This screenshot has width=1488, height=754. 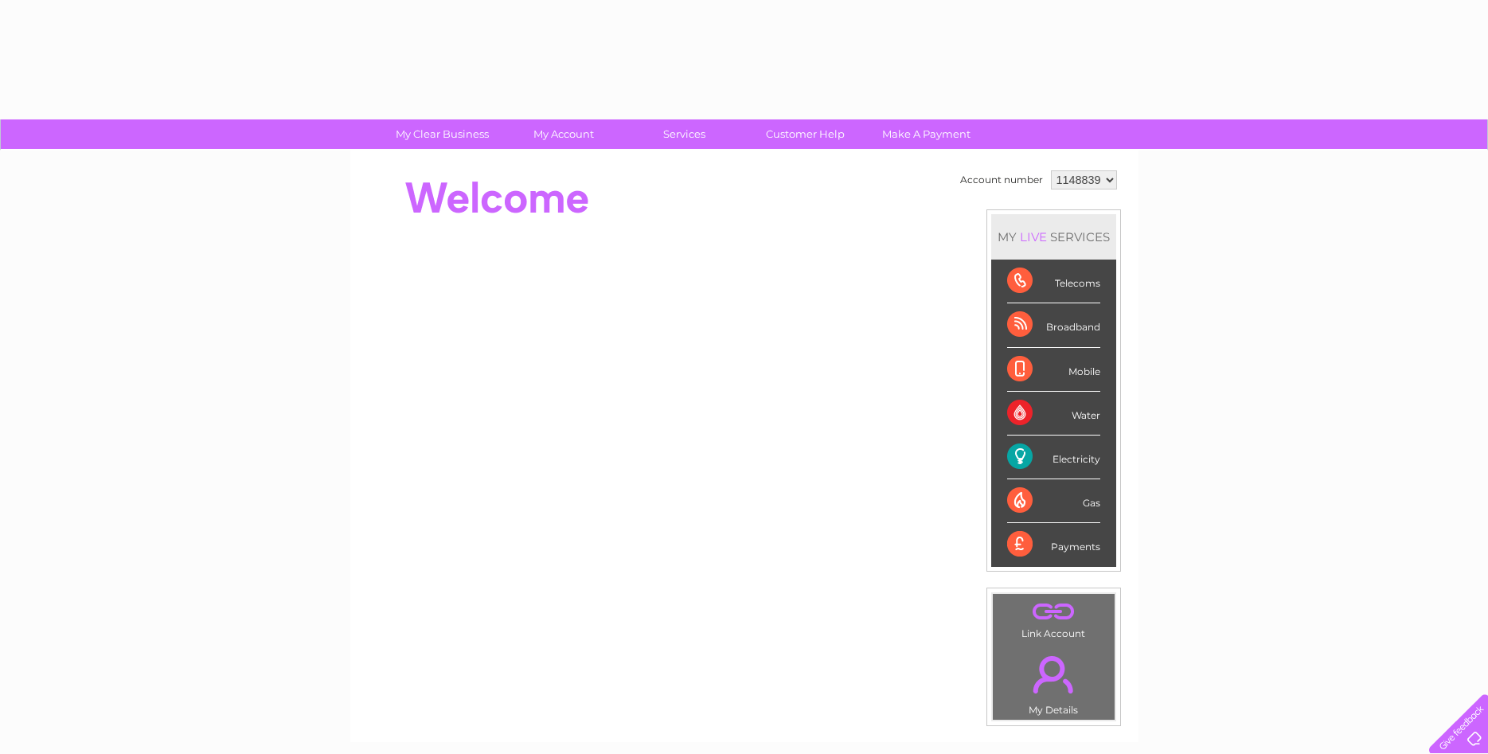 I want to click on div: Water, so click(x=1053, y=413).